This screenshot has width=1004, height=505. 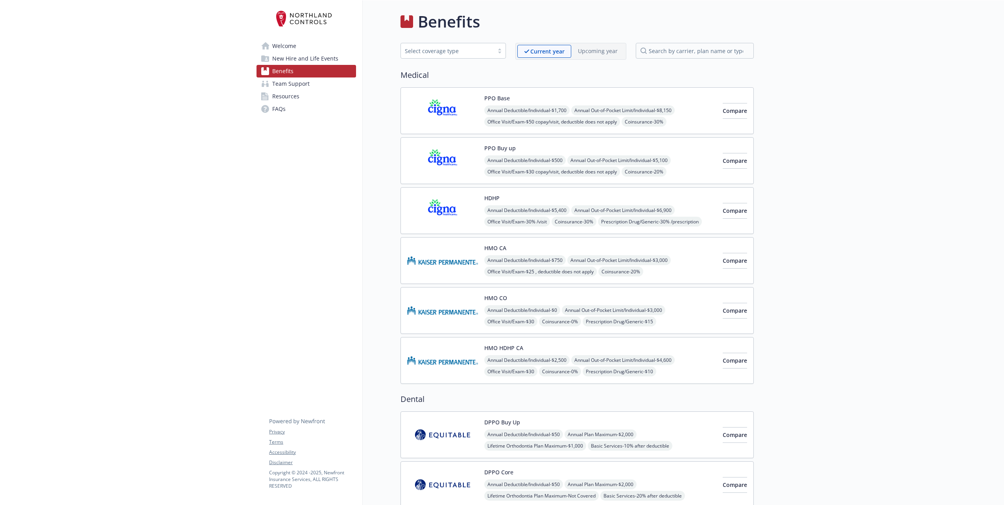 I want to click on button: PPO Buy up, so click(x=500, y=148).